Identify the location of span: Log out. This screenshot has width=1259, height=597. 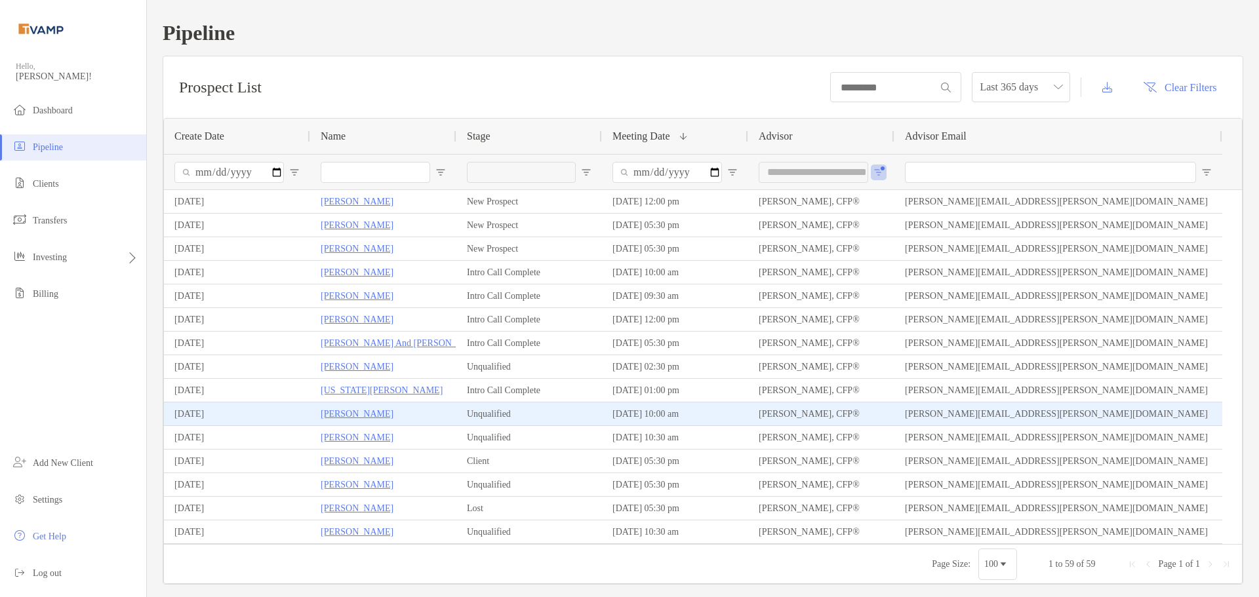
(47, 573).